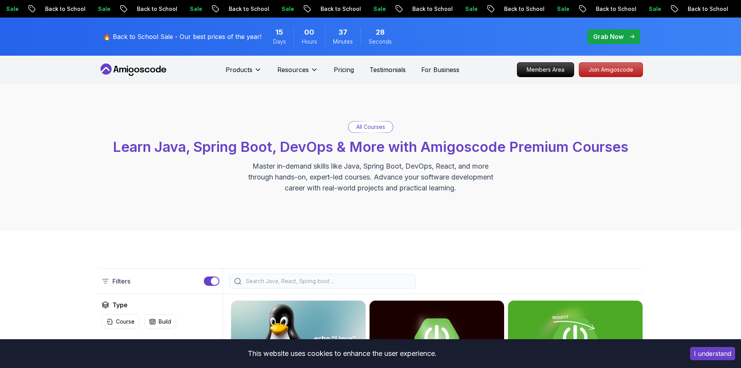 The height and width of the screenshot is (368, 741). Describe the element at coordinates (546, 70) in the screenshot. I see `a: Members Area` at that location.